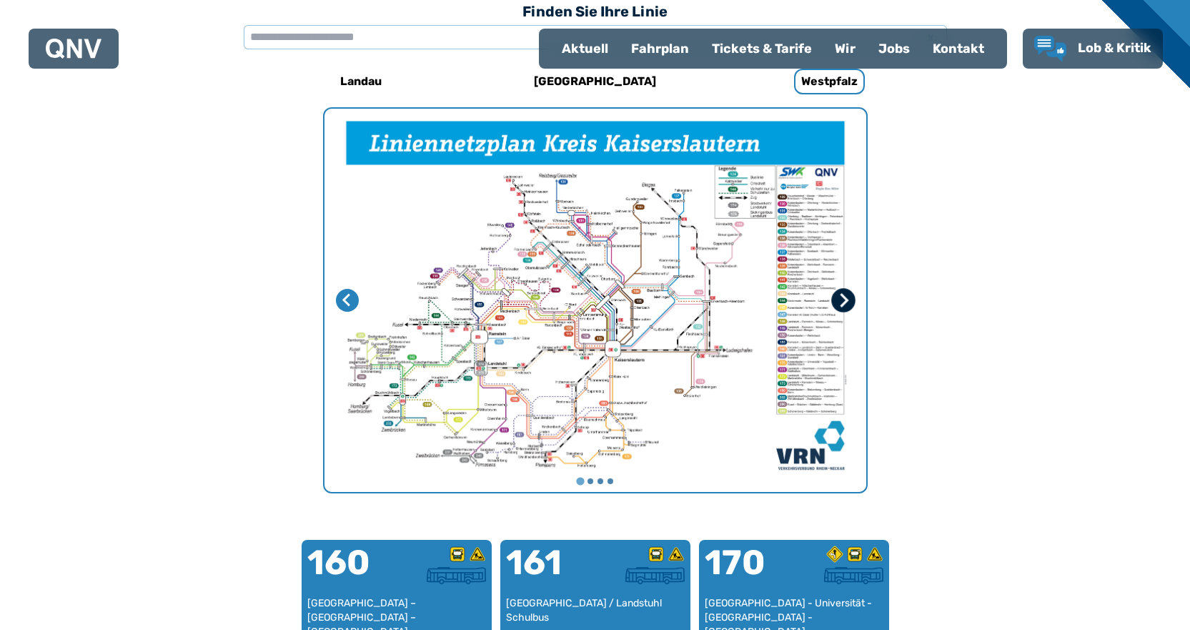 Image resolution: width=1190 pixels, height=630 pixels. I want to click on a: Kontakt, so click(958, 49).